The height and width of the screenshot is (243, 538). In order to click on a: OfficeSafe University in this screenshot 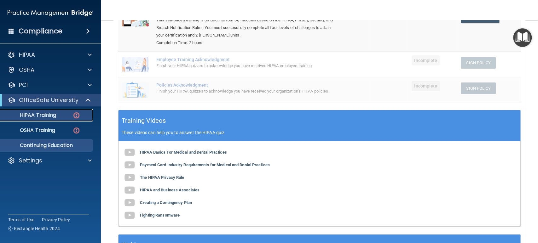, I will do `click(49, 100)`.